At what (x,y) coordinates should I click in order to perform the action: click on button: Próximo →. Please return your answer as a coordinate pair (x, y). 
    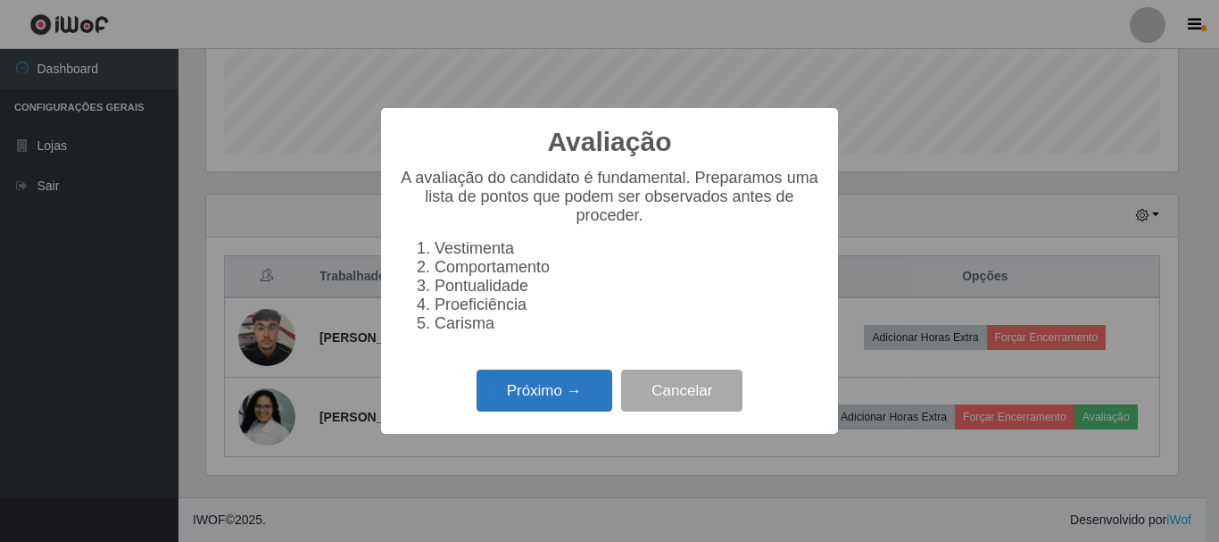
    Looking at the image, I should click on (545, 390).